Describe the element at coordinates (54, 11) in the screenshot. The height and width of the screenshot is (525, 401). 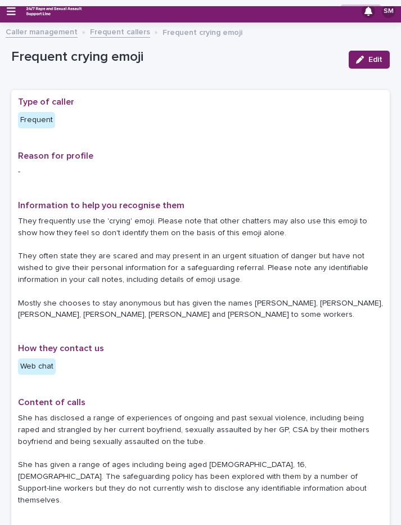
I see `img: rhQMoQhaT3yELyF149Cw` at that location.